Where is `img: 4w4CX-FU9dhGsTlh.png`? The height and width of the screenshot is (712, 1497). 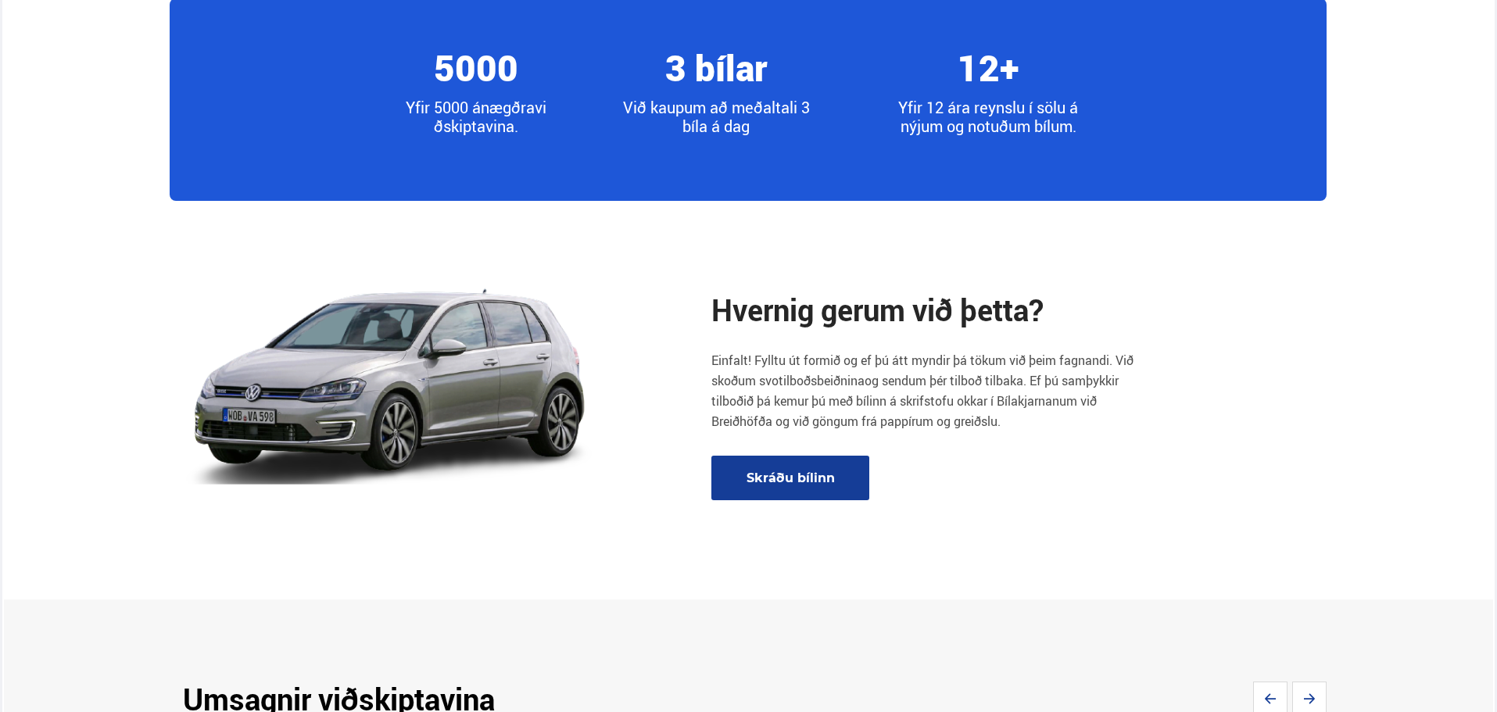 img: 4w4CX-FU9dhGsTlh.png is located at coordinates (394, 383).